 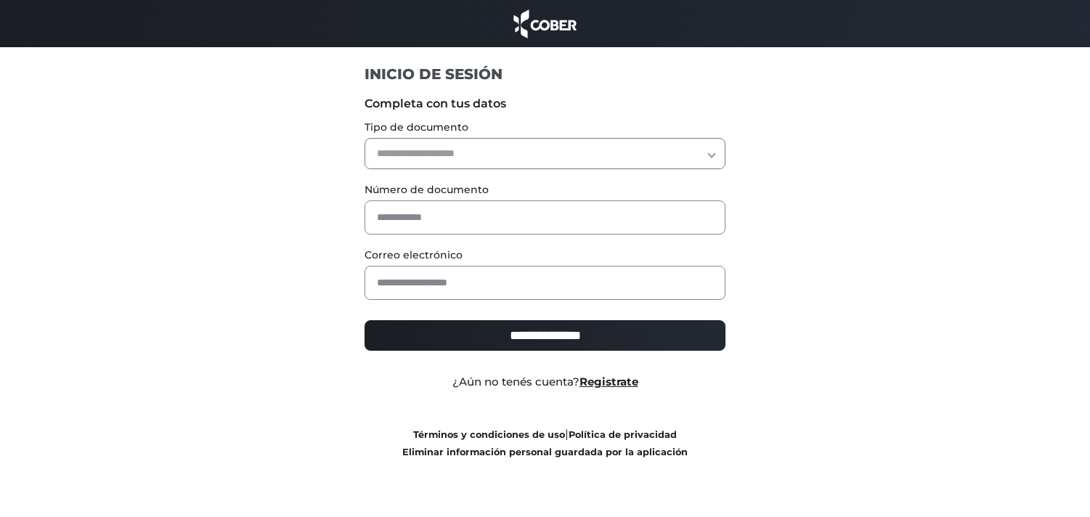 What do you see at coordinates (545, 382) in the screenshot?
I see `div: ¿Aún no tenés cuenta?` at bounding box center [545, 382].